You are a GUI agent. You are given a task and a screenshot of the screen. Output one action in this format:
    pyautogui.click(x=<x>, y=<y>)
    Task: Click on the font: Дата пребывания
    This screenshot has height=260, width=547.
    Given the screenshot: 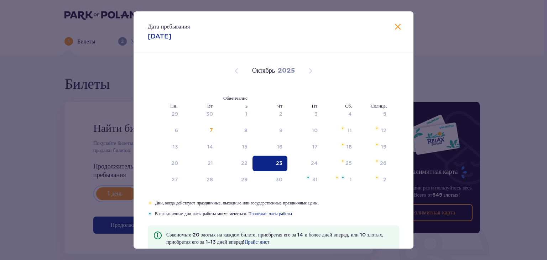 What is the action you would take?
    pyautogui.click(x=169, y=26)
    